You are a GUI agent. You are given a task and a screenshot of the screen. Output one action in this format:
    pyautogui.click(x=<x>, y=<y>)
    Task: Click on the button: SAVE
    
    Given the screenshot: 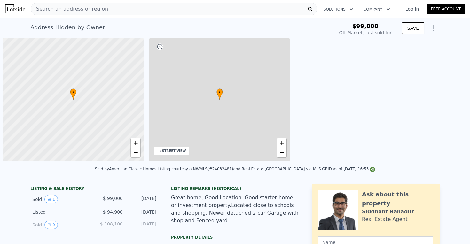 What is the action you would take?
    pyautogui.click(x=413, y=28)
    